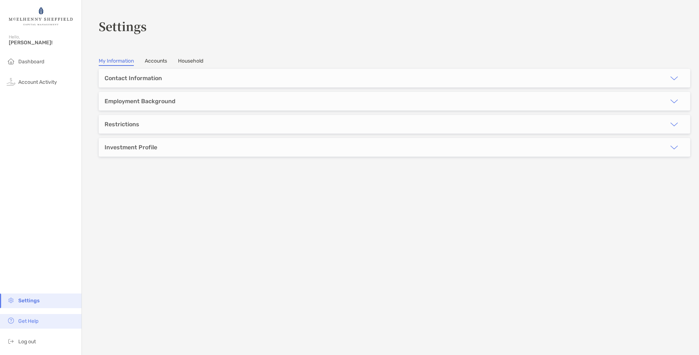  I want to click on img: activity icon, so click(11, 82).